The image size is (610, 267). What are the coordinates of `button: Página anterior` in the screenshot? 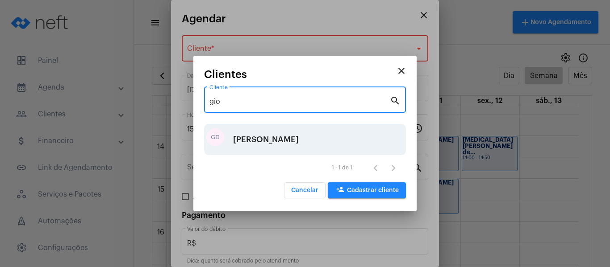 It's located at (376, 168).